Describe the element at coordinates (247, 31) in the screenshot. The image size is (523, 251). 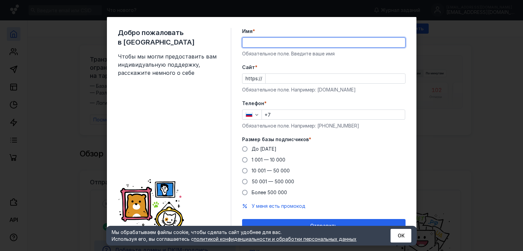
I see `span: Имя` at that location.